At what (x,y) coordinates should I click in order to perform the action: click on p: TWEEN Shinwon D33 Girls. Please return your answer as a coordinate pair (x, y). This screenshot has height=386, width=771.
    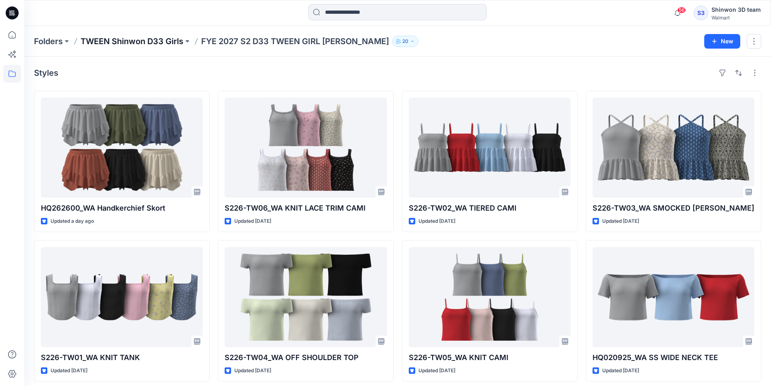
    Looking at the image, I should click on (132, 41).